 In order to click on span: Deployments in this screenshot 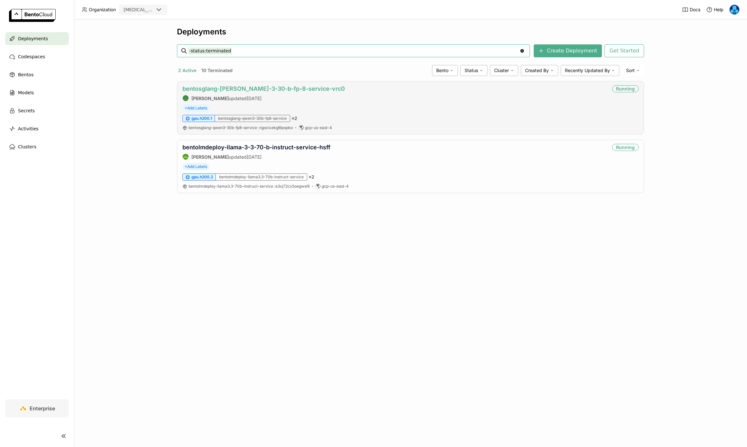, I will do `click(33, 39)`.